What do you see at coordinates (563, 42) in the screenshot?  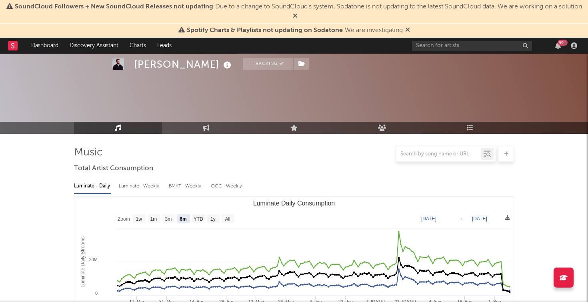 I see `div: 99 +` at bounding box center [563, 42].